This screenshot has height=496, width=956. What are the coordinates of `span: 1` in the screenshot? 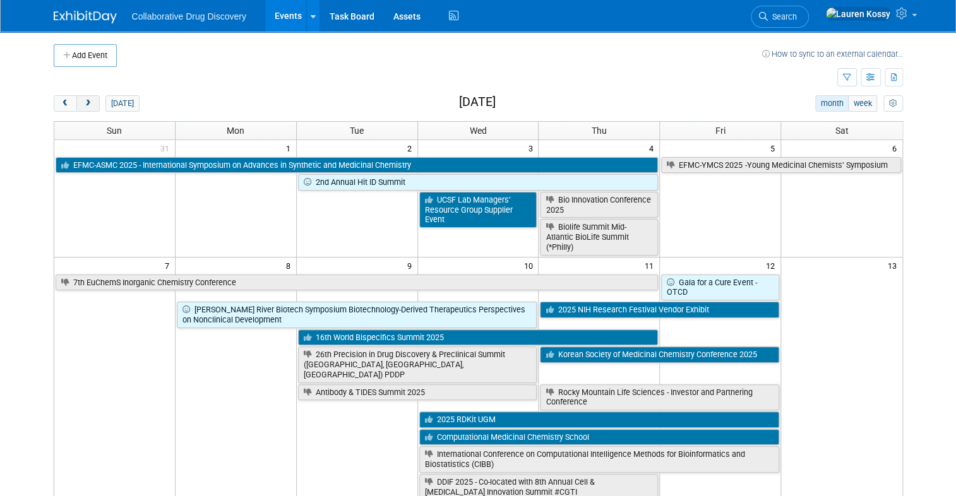 It's located at (290, 148).